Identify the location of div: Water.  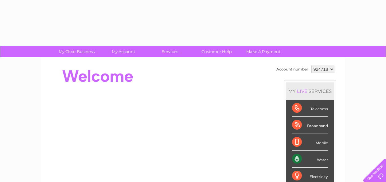
(309, 159).